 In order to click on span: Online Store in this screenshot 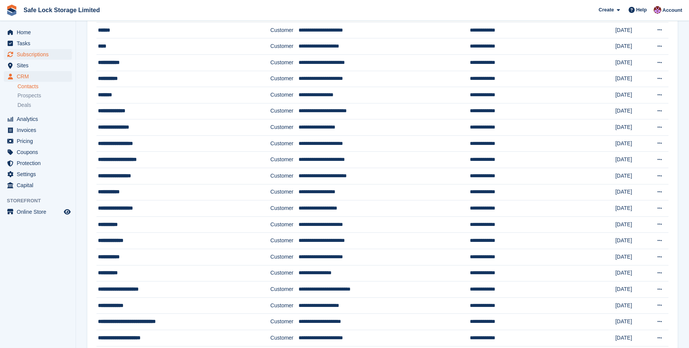, I will do `click(40, 212)`.